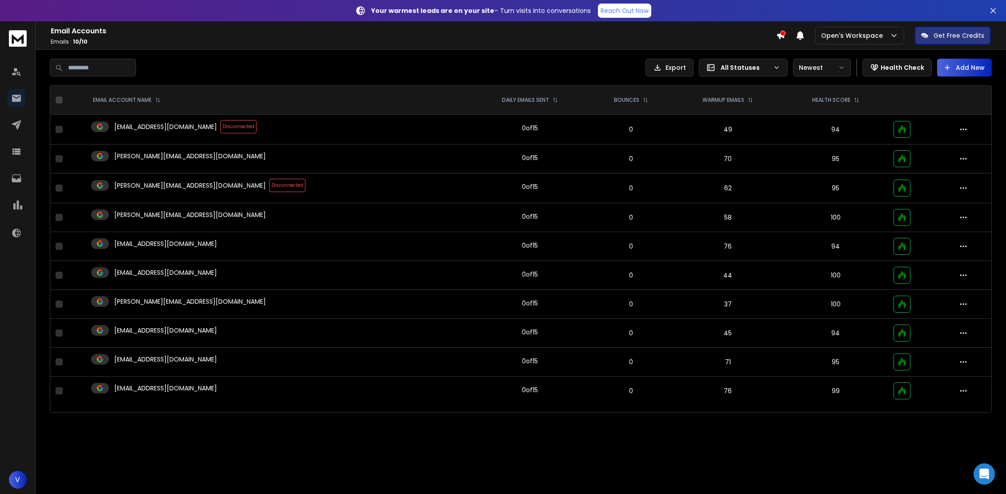  I want to click on p: BOUNCES, so click(626, 100).